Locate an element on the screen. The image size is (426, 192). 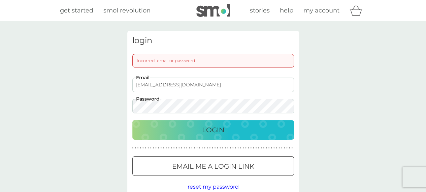
a: my account is located at coordinates (321, 10).